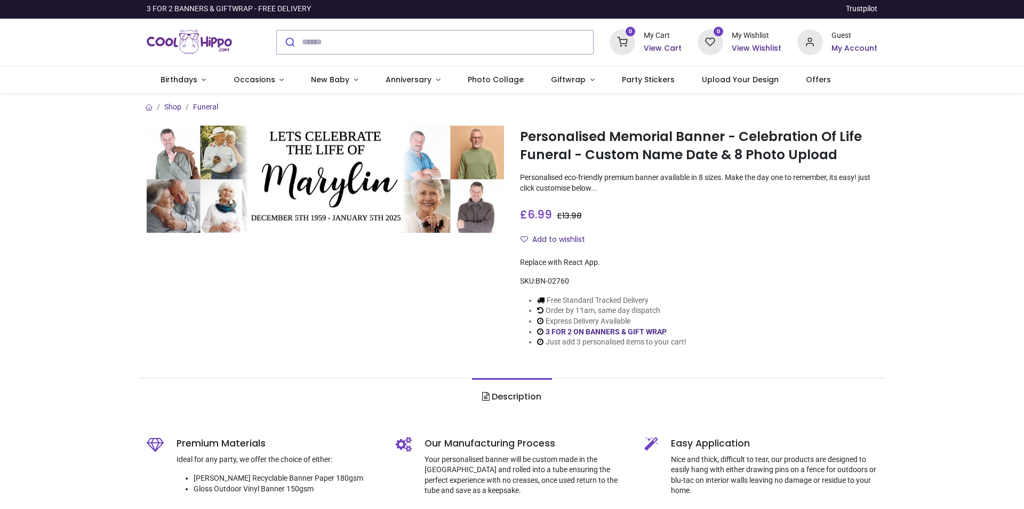  Describe the element at coordinates (413, 80) in the screenshot. I see `a: Anniversary` at that location.